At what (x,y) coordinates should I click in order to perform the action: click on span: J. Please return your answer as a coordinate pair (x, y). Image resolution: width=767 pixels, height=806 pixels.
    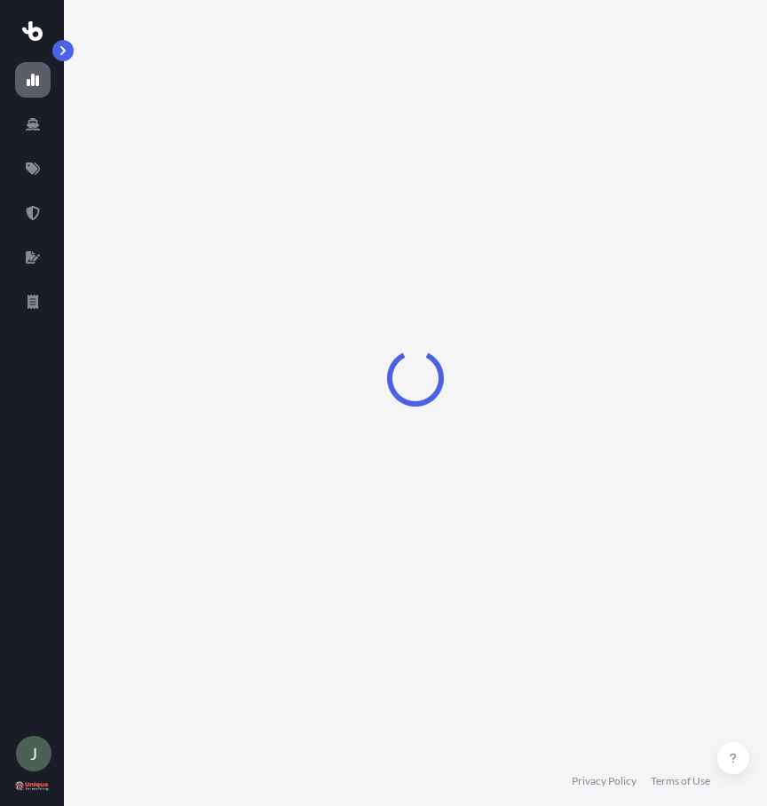
    Looking at the image, I should click on (34, 754).